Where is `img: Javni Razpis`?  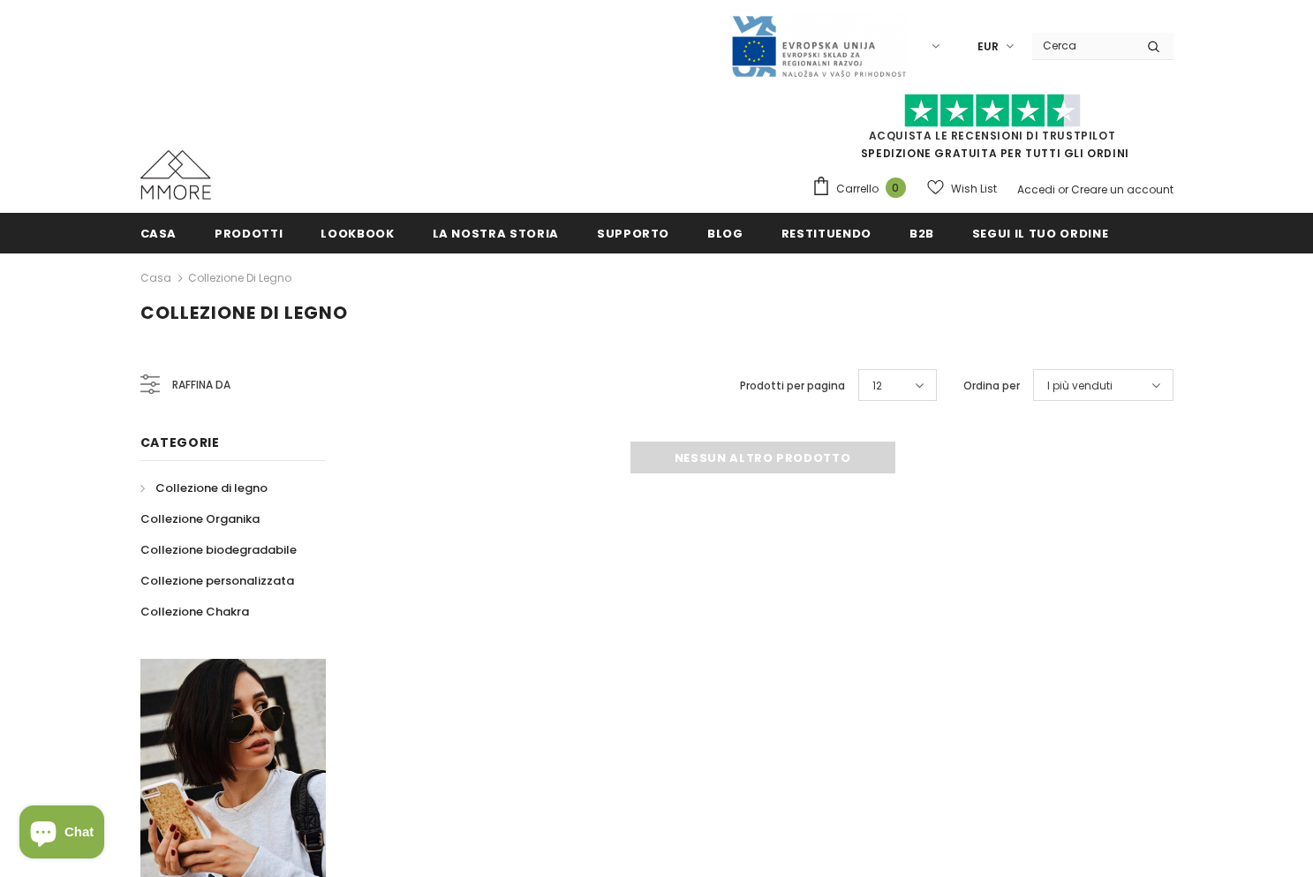 img: Javni Razpis is located at coordinates (818, 46).